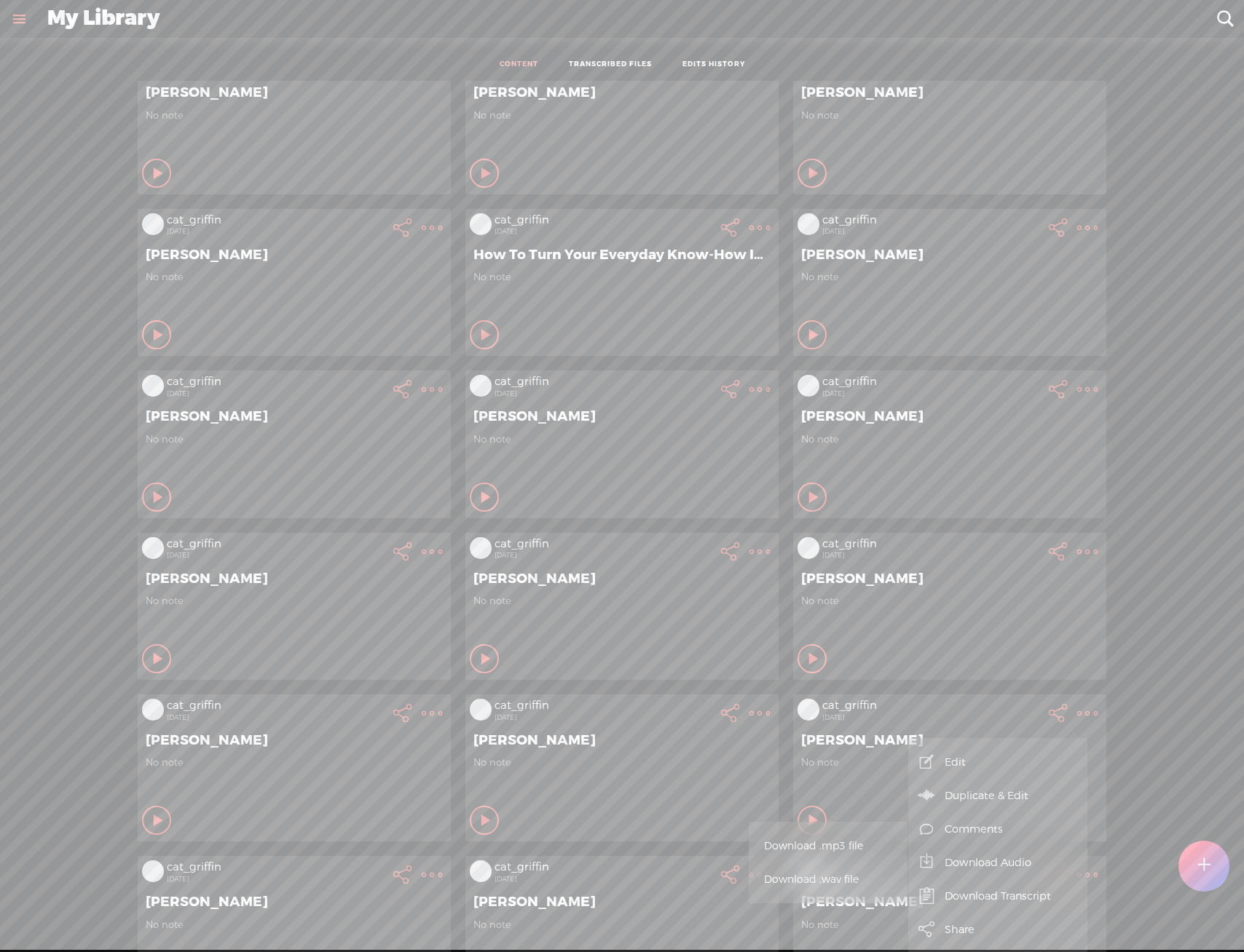 The height and width of the screenshot is (952, 1244). I want to click on a: Download Audio, so click(998, 863).